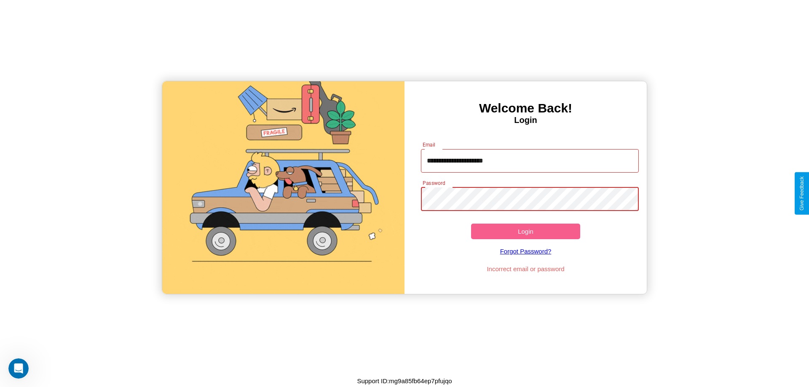 This screenshot has width=809, height=387. I want to click on label: Password, so click(433, 183).